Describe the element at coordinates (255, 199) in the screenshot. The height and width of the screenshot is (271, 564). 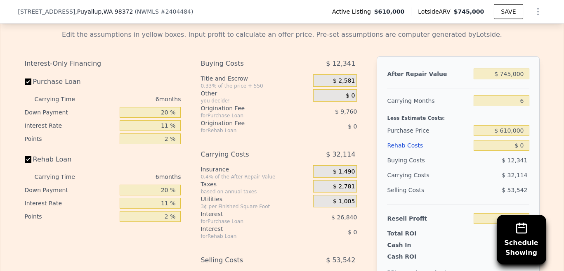
I see `div: Utilities` at that location.